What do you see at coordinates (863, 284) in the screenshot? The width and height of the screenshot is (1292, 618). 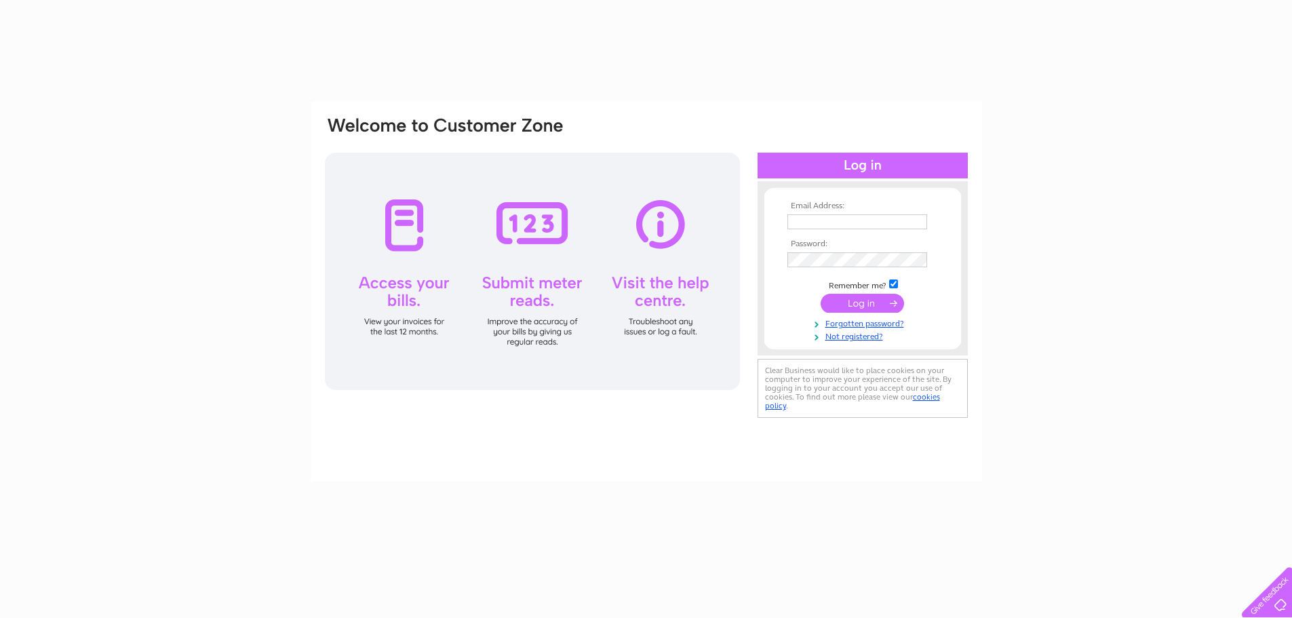 I see `td: Remember me?` at bounding box center [863, 284].